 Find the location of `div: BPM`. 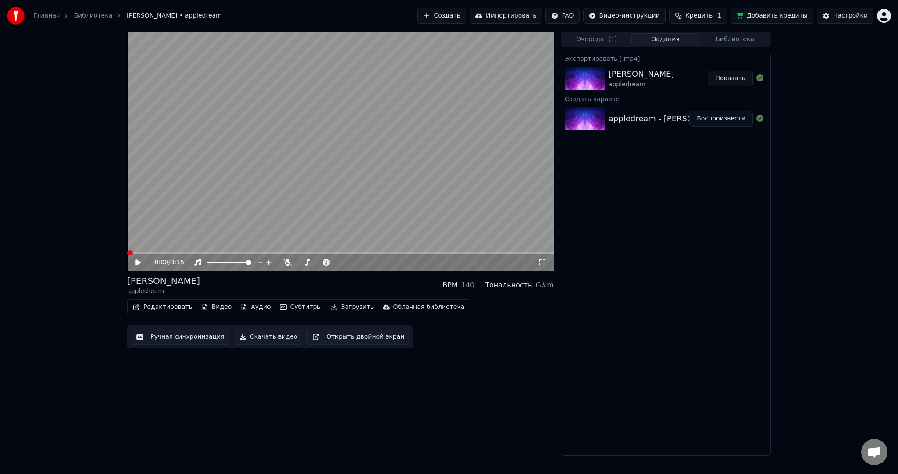

div: BPM is located at coordinates (450, 285).